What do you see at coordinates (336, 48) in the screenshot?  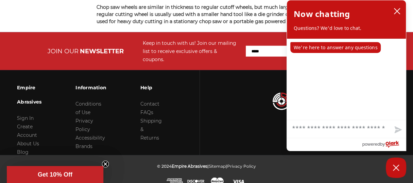 I see `p: We're here to answer any questions` at bounding box center [336, 48].